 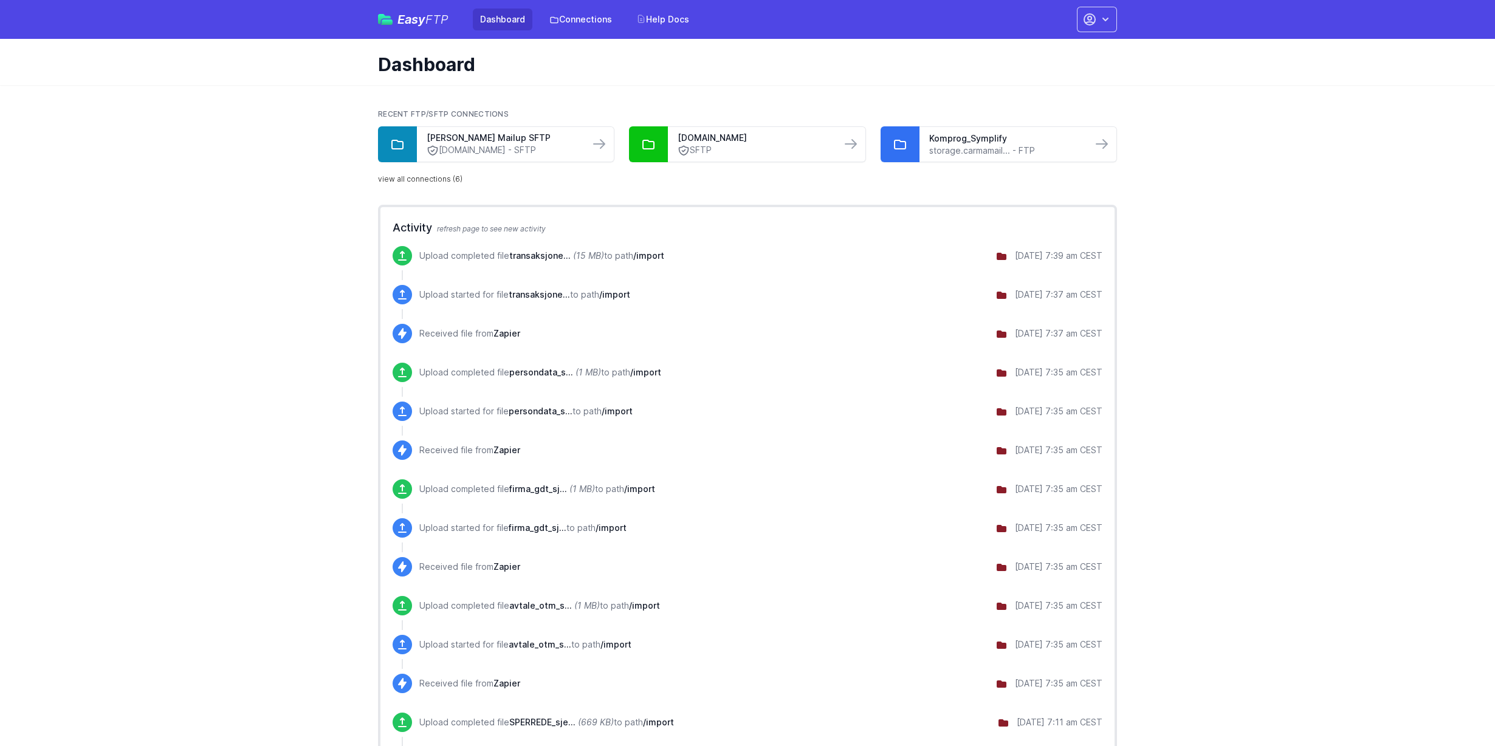 I want to click on h2: Recent FTP/SFTP Connections, so click(x=747, y=114).